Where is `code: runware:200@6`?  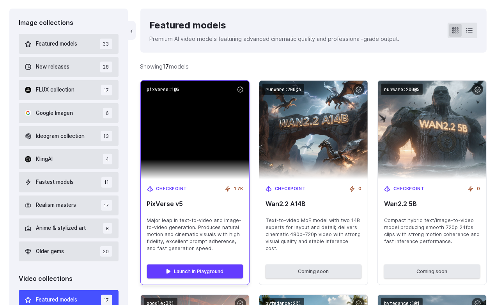
code: runware:200@6 is located at coordinates (283, 89).